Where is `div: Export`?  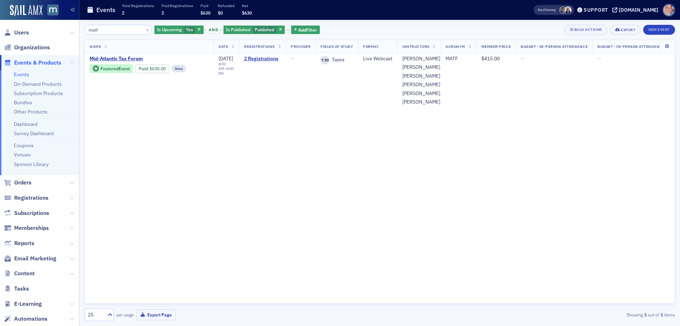
div: Export is located at coordinates (628, 30).